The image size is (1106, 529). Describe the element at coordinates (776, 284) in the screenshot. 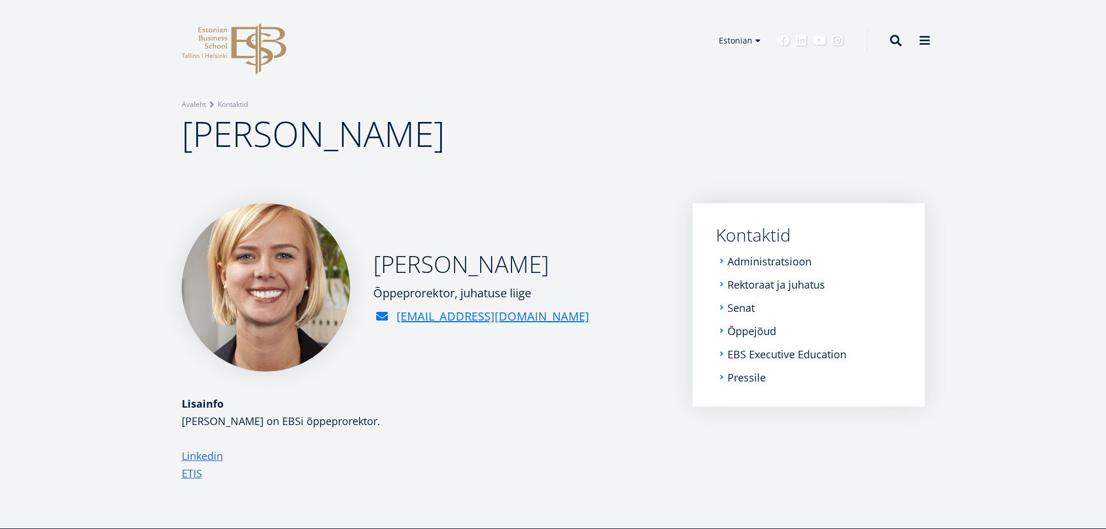

I see `a: Rektoraat ja juhatus` at that location.